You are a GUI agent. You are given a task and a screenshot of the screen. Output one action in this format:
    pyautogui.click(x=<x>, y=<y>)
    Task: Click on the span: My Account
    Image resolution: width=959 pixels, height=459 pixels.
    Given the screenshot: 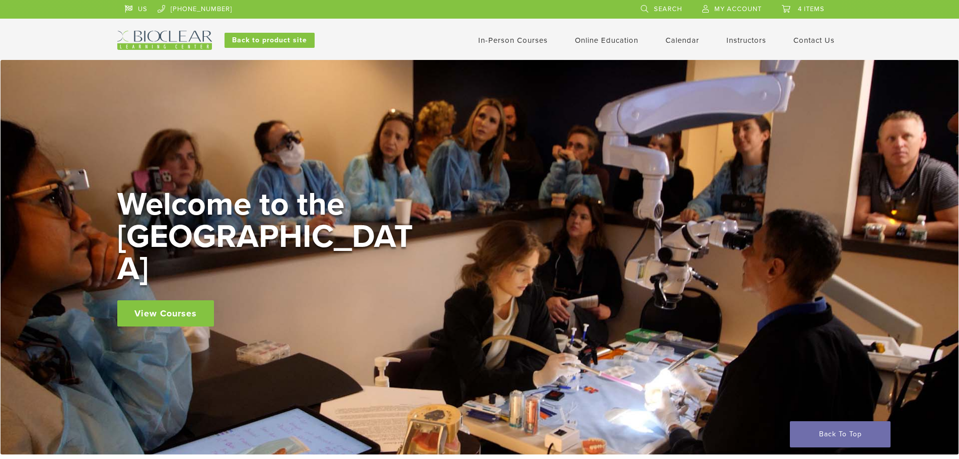 What is the action you would take?
    pyautogui.click(x=738, y=9)
    